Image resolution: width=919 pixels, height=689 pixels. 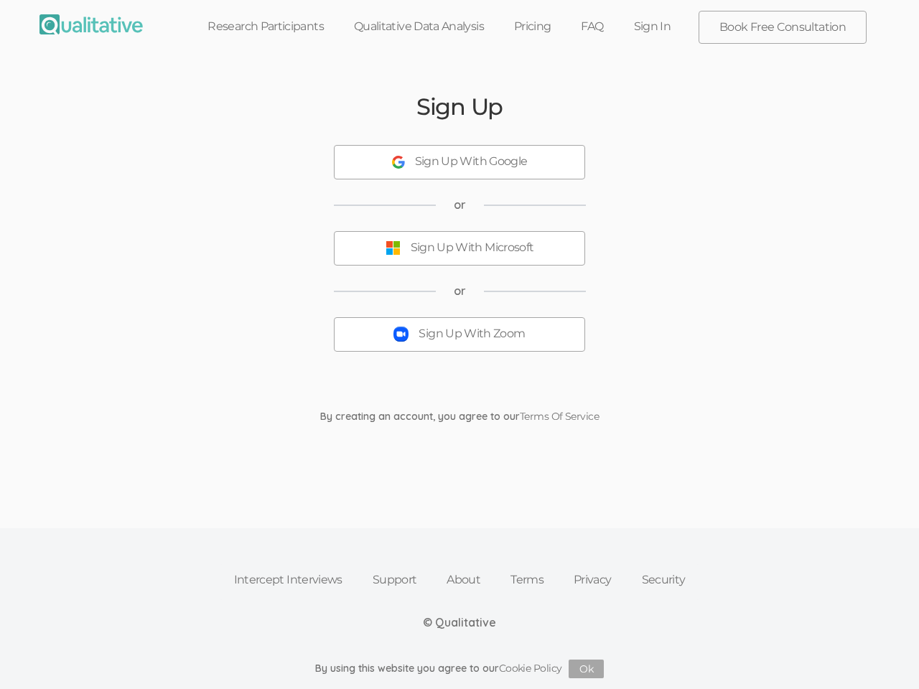 What do you see at coordinates (527, 580) in the screenshot?
I see `a: Terms` at bounding box center [527, 580].